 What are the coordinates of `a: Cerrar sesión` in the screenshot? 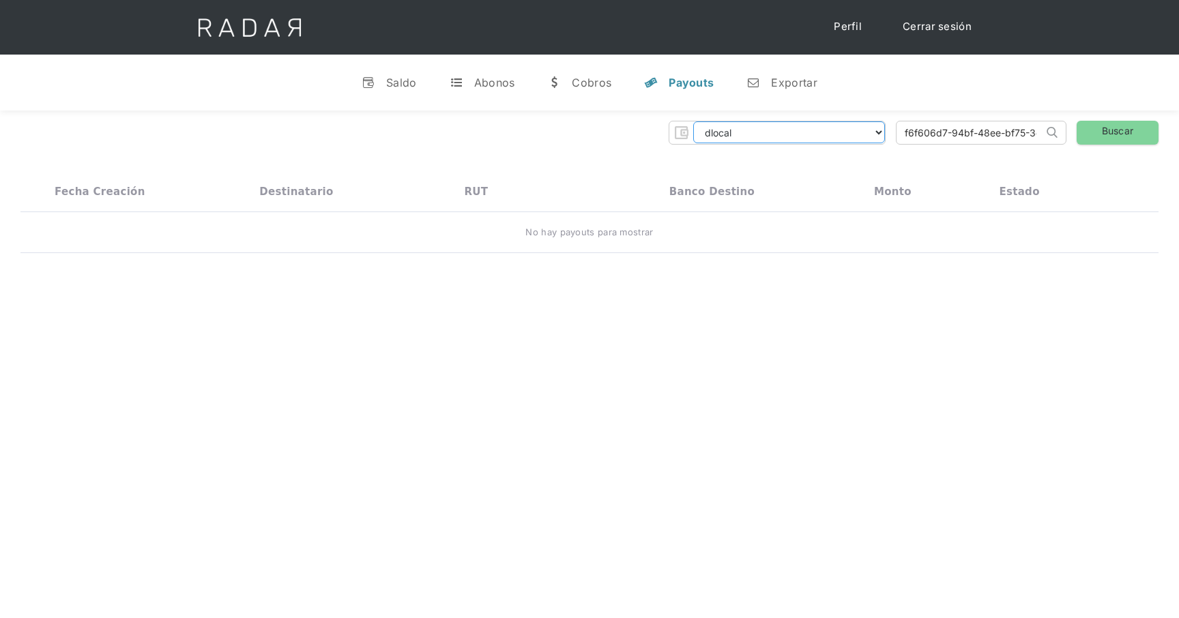 It's located at (937, 27).